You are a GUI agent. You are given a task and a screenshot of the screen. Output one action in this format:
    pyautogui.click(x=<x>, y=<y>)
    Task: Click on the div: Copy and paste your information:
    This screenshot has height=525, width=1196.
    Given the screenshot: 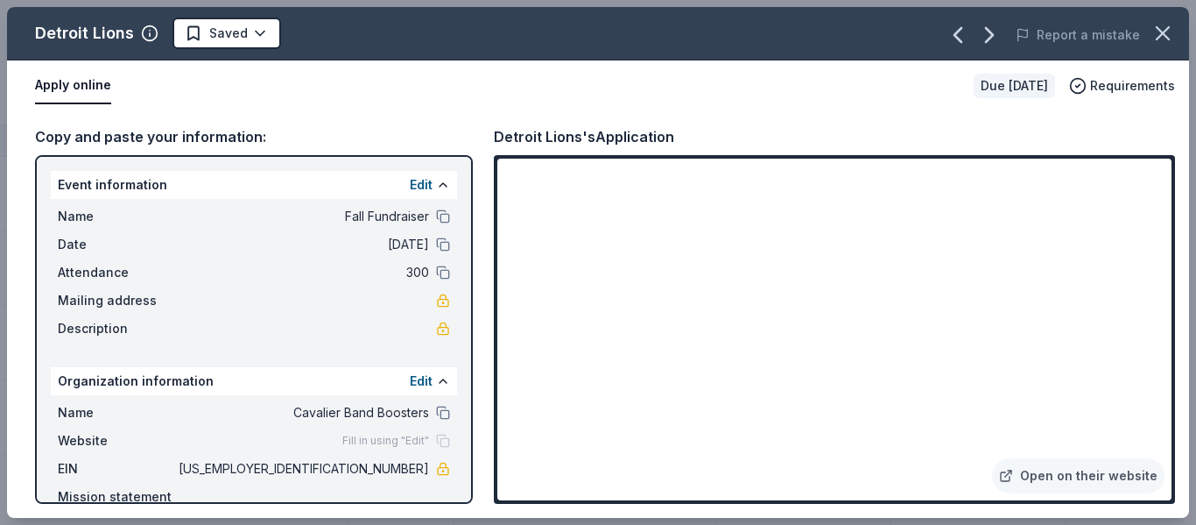 What is the action you would take?
    pyautogui.click(x=254, y=137)
    